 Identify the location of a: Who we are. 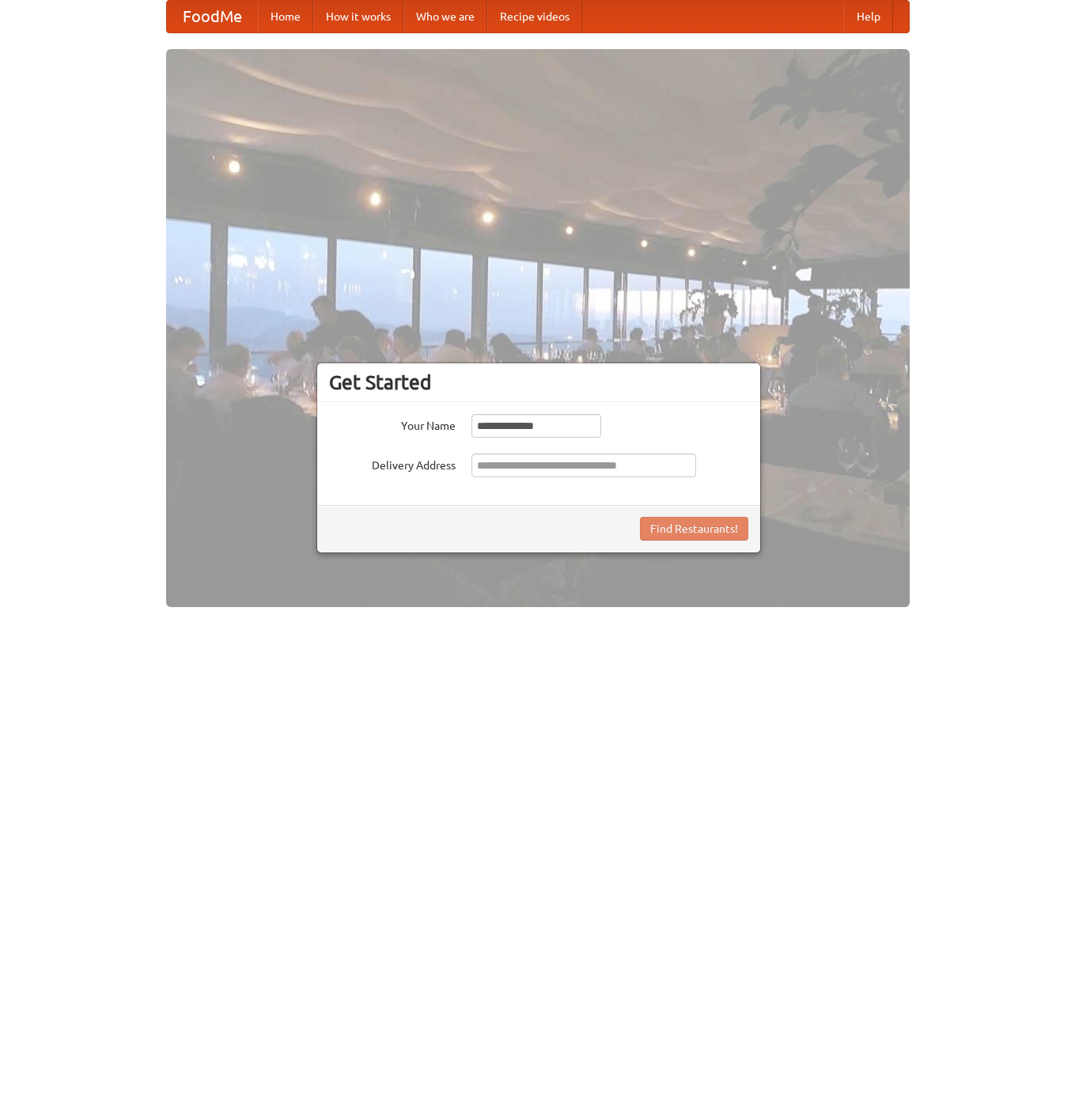
(445, 17).